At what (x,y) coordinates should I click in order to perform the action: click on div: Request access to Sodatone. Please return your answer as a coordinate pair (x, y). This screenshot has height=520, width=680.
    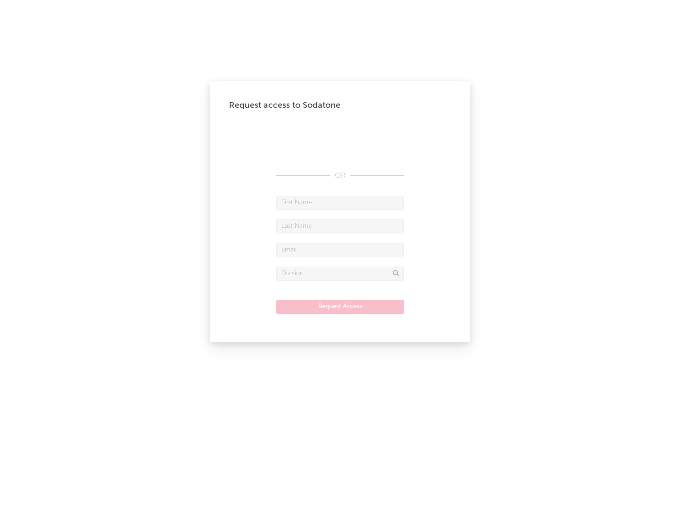
    Looking at the image, I should click on (340, 105).